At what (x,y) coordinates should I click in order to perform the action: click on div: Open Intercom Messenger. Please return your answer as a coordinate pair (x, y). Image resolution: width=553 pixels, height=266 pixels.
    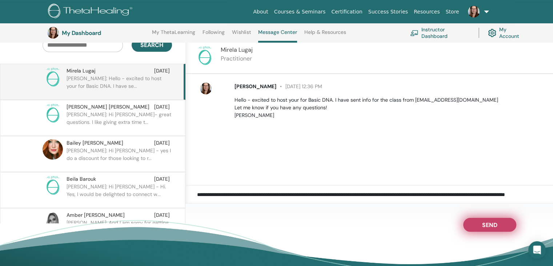
    Looking at the image, I should click on (537, 250).